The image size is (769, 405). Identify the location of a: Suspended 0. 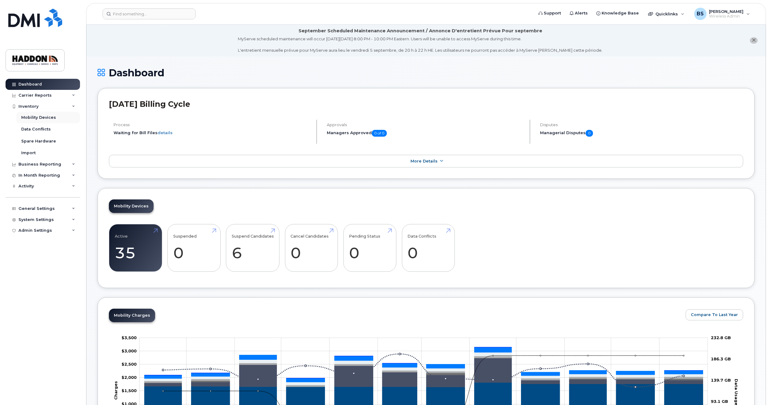
(194, 248).